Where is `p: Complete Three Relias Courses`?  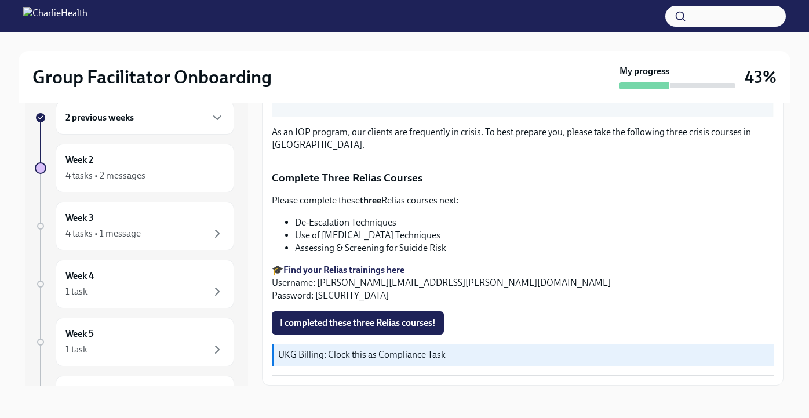
p: Complete Three Relias Courses is located at coordinates (523, 178).